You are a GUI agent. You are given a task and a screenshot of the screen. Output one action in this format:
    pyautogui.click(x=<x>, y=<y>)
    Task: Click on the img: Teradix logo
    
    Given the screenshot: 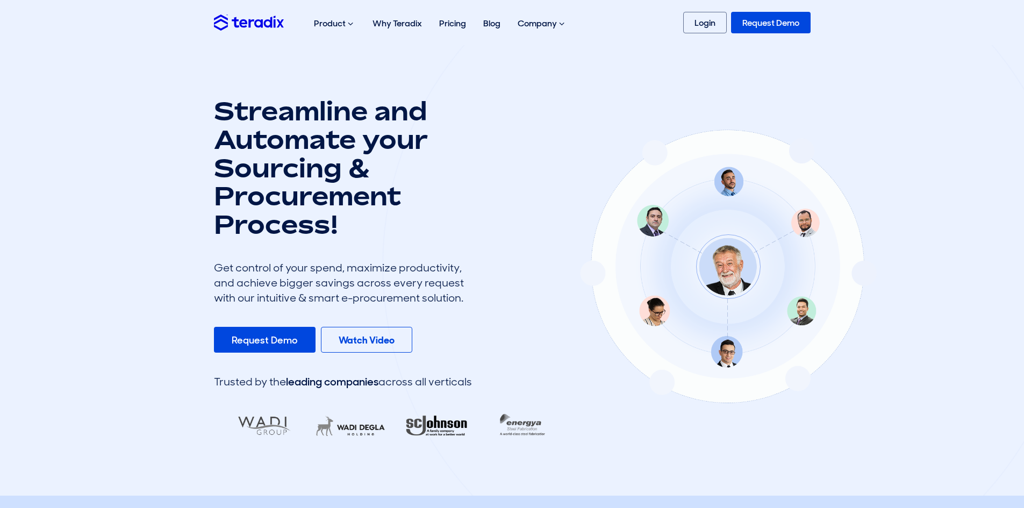 What is the action you would take?
    pyautogui.click(x=249, y=22)
    